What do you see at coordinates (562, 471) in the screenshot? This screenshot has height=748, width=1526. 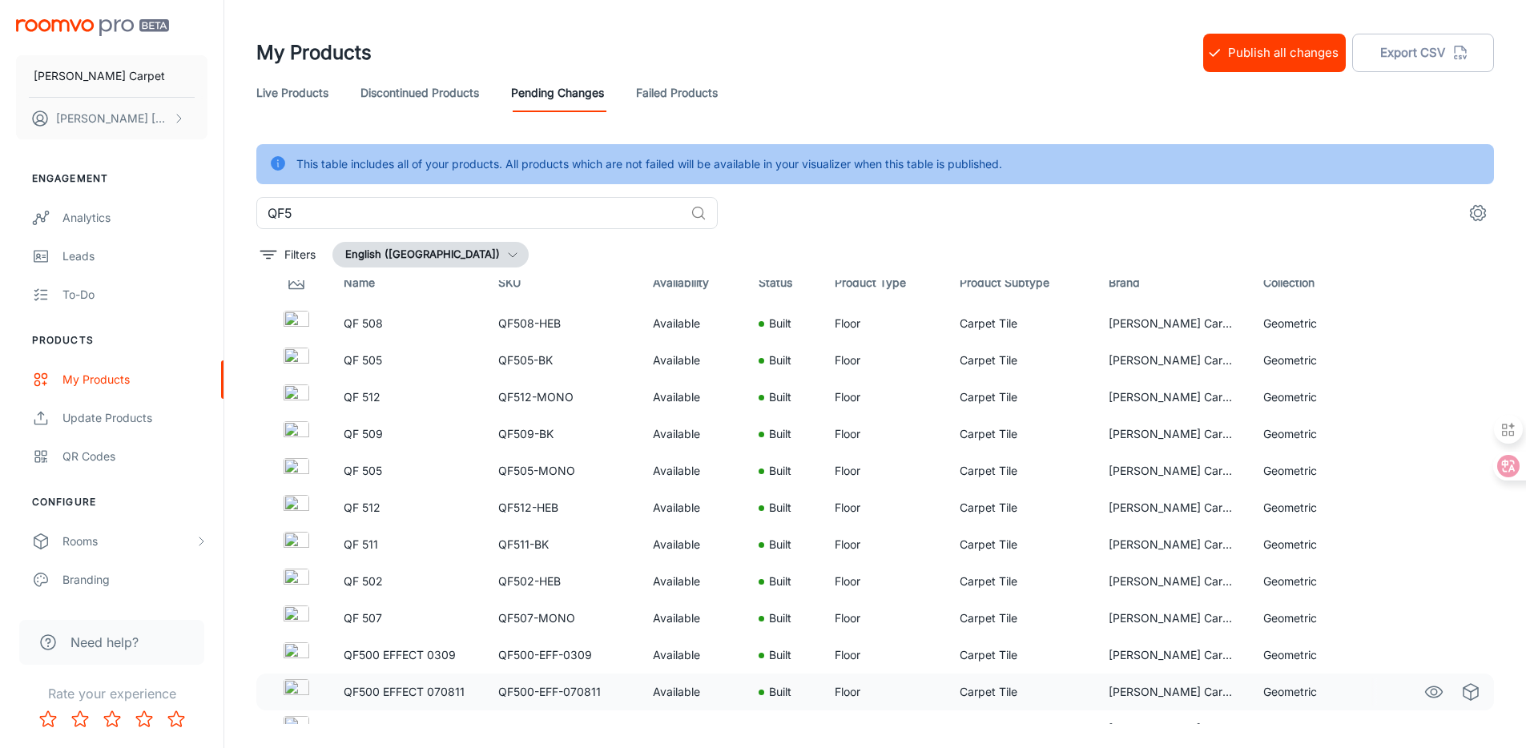 I see `td: QF505-MONO` at bounding box center [562, 471].